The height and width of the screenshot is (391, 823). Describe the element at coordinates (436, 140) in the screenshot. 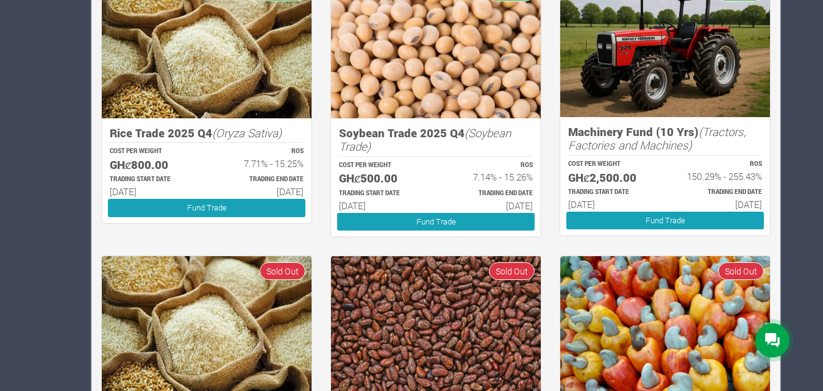

I see `h5: Soybean Trade 2025 Q4` at that location.